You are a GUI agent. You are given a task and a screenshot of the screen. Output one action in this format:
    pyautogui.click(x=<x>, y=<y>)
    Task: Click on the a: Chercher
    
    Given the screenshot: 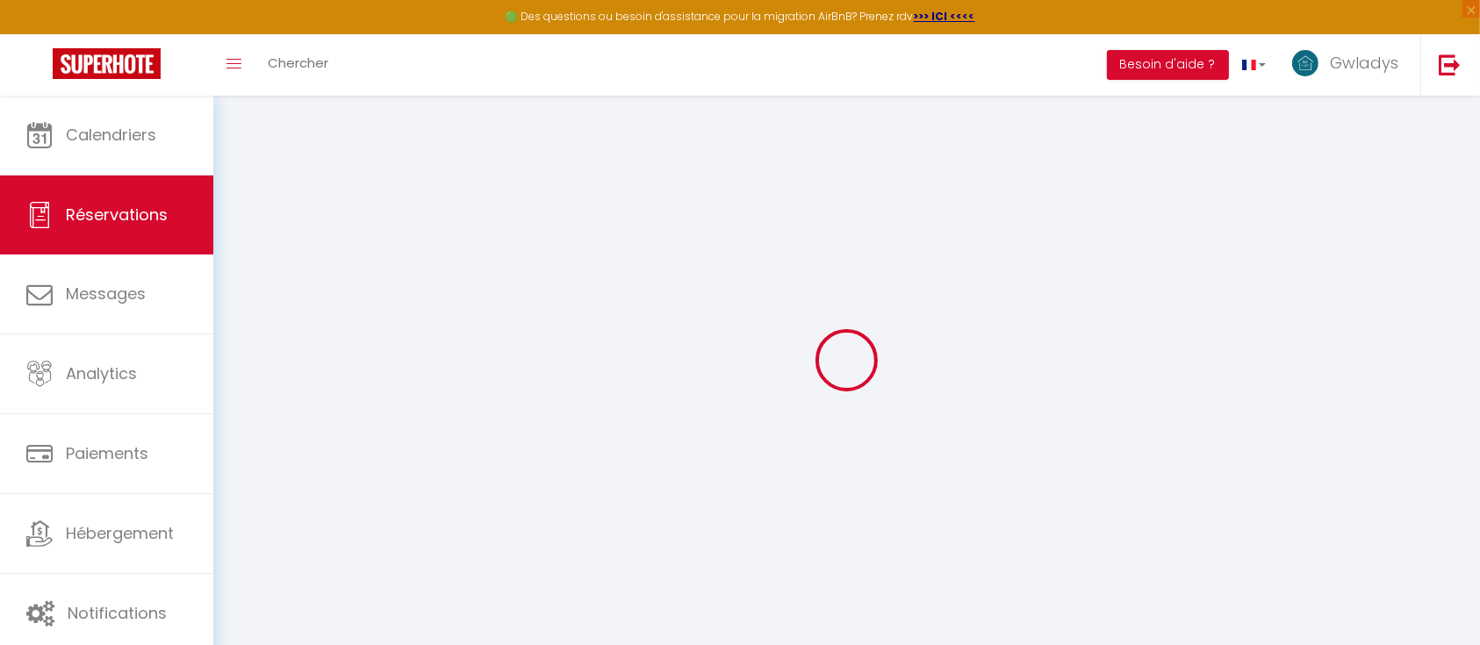 What is the action you would take?
    pyautogui.click(x=298, y=65)
    